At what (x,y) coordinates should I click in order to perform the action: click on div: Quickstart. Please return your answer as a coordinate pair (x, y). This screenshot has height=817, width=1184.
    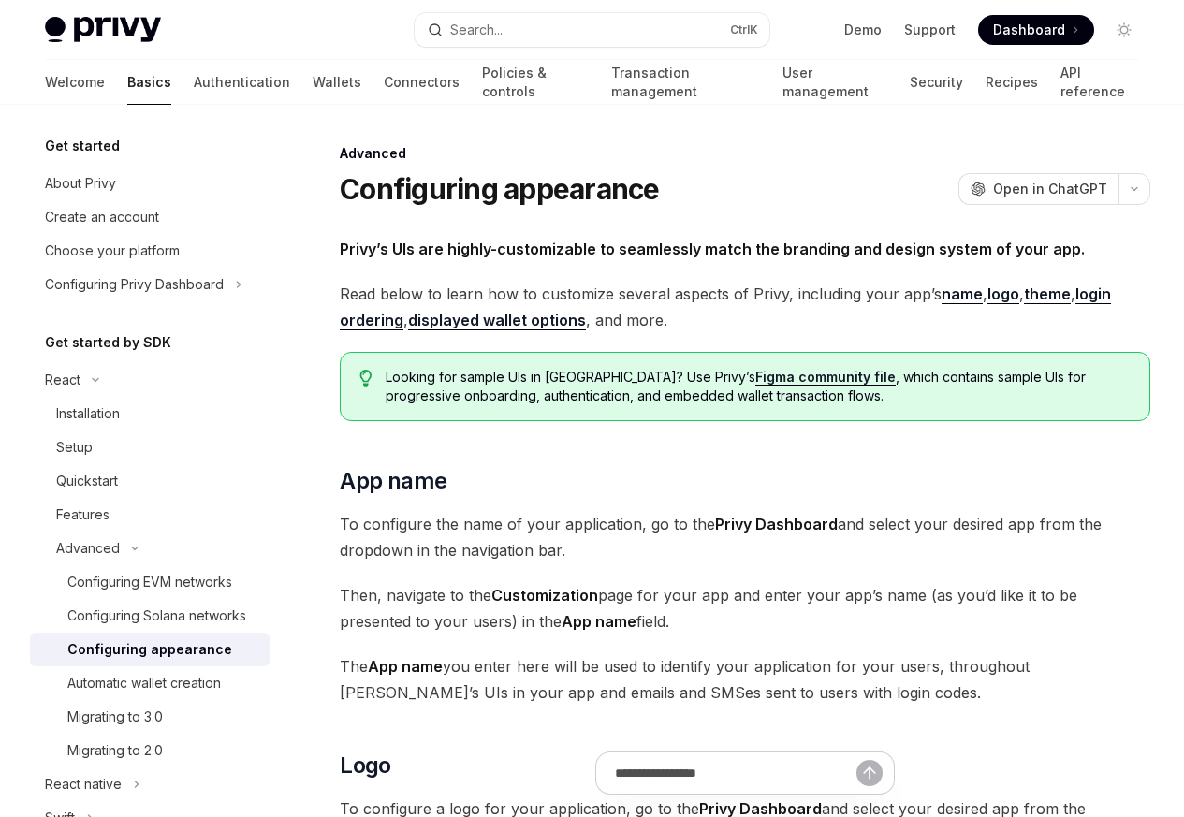
    Looking at the image, I should click on (87, 481).